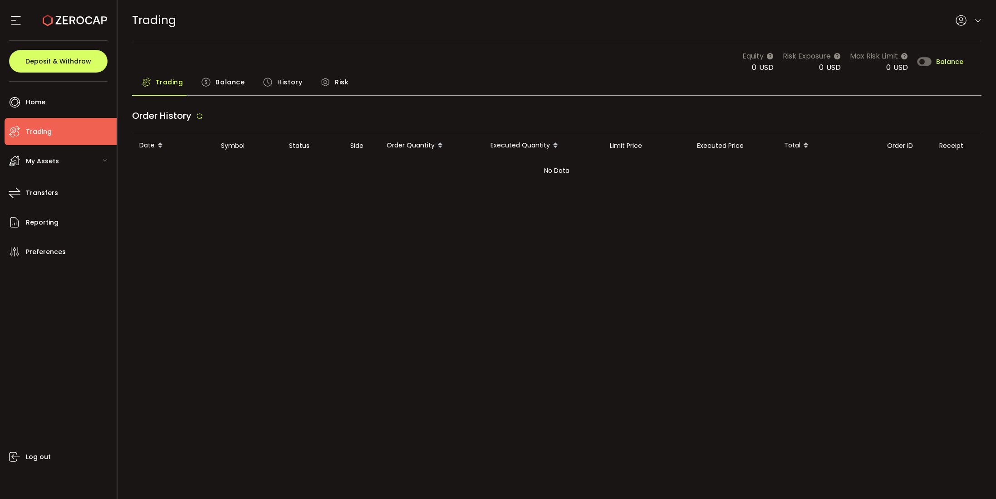 The image size is (996, 499). What do you see at coordinates (753, 56) in the screenshot?
I see `span: Equity` at bounding box center [753, 56].